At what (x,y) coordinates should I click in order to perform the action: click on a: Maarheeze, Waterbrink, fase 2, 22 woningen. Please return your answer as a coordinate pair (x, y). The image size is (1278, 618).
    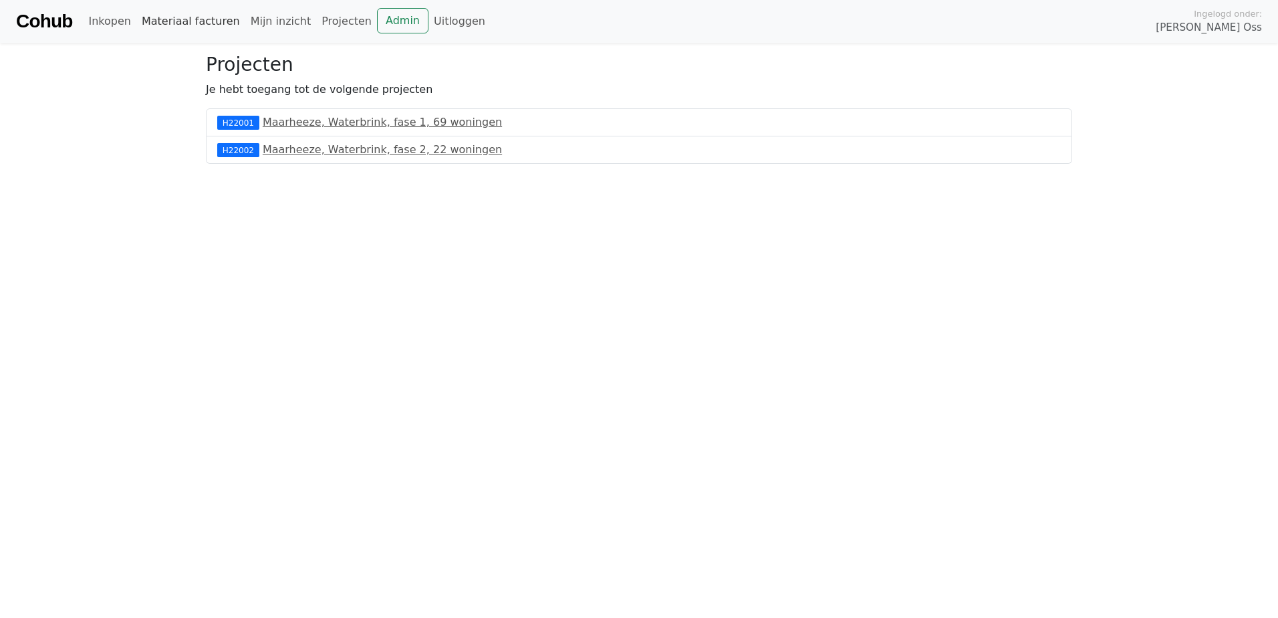
    Looking at the image, I should click on (382, 149).